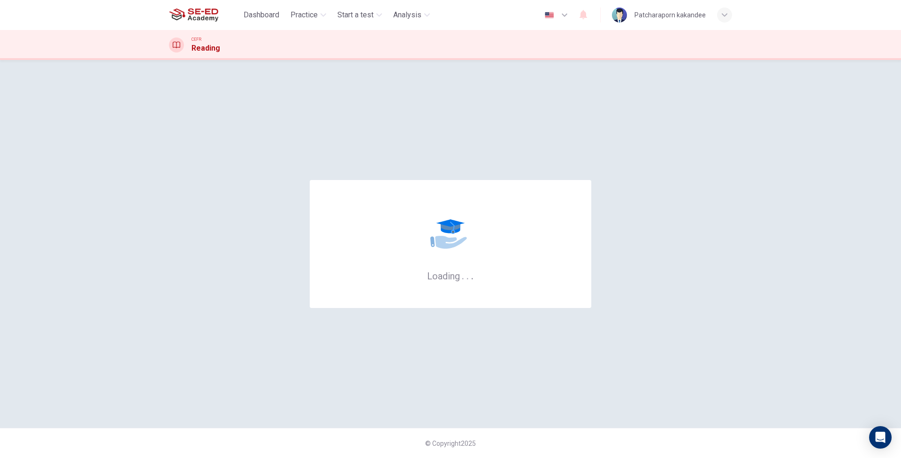 The height and width of the screenshot is (458, 901). I want to click on span: CEFR, so click(196, 39).